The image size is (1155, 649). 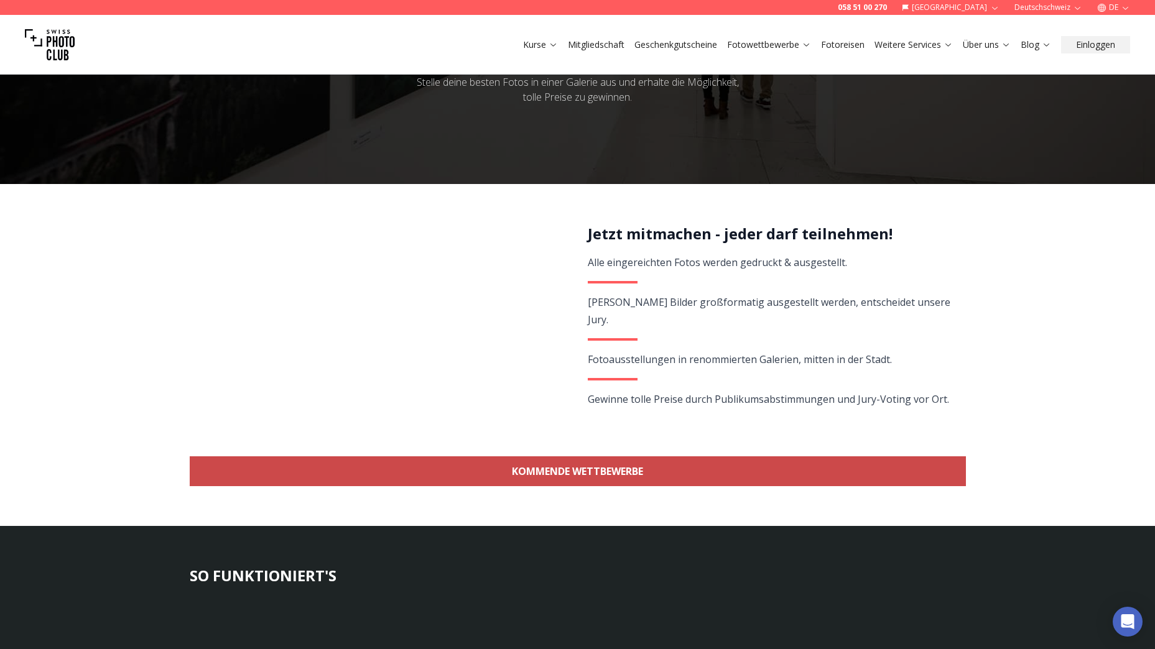 What do you see at coordinates (843, 45) in the screenshot?
I see `button: Fotoreisen` at bounding box center [843, 45].